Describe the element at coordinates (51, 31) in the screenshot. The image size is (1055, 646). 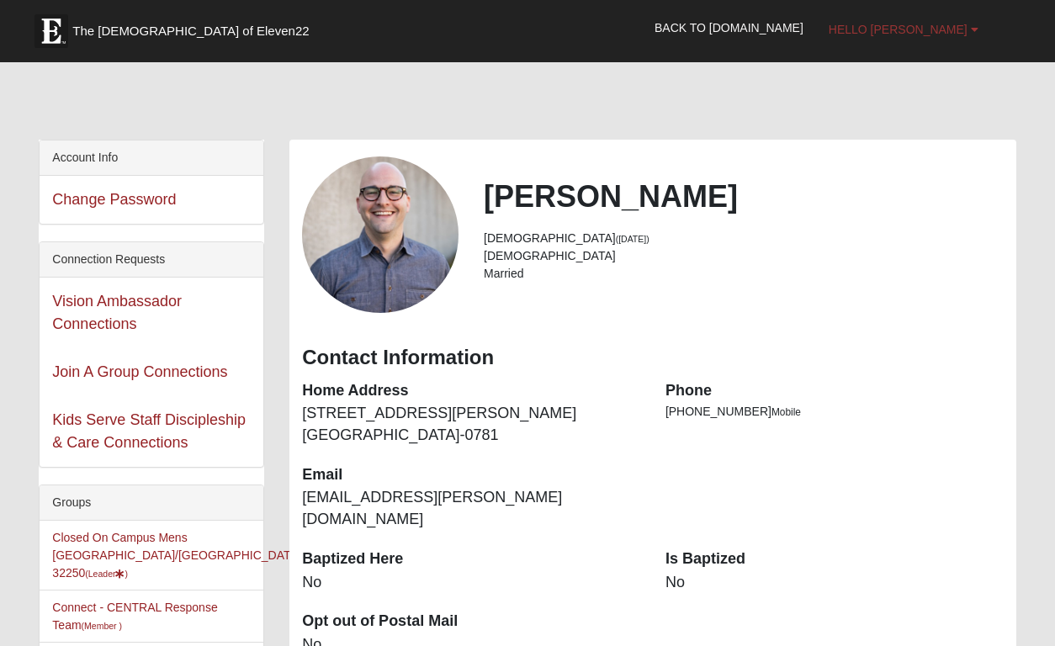
I see `img: Eleven22 logo` at that location.